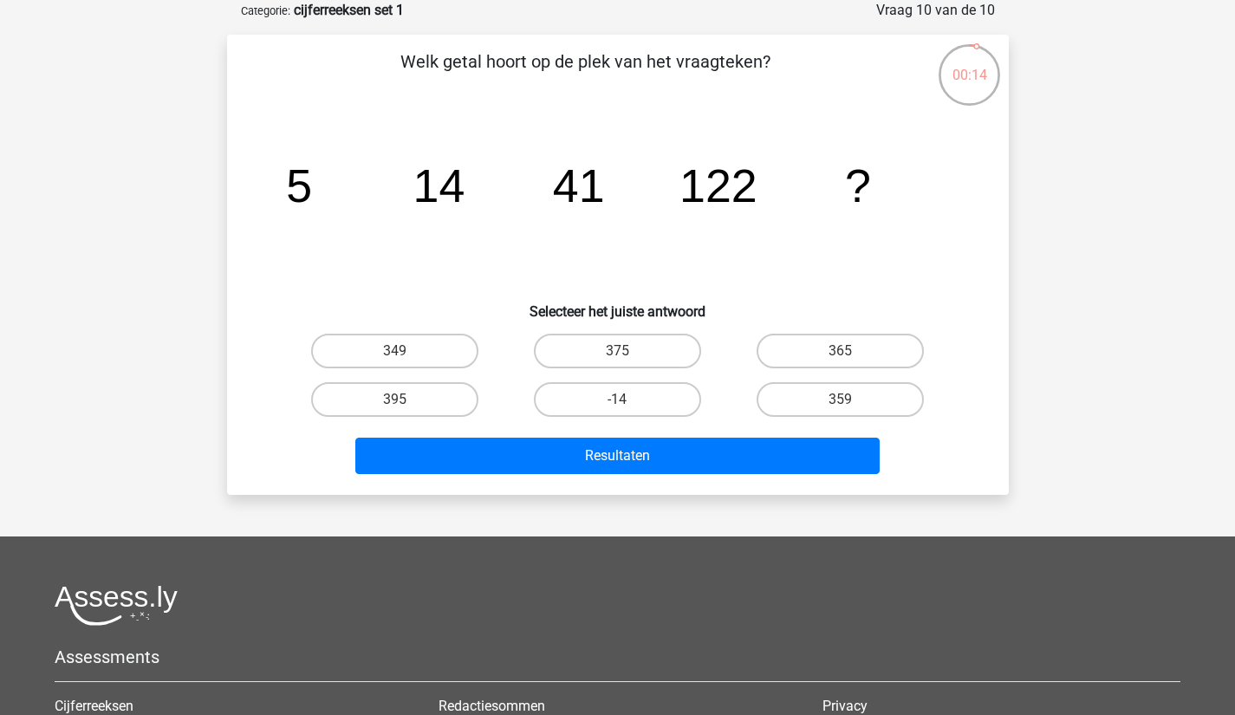  What do you see at coordinates (265, 10) in the screenshot?
I see `small: Categorie:` at bounding box center [265, 10].